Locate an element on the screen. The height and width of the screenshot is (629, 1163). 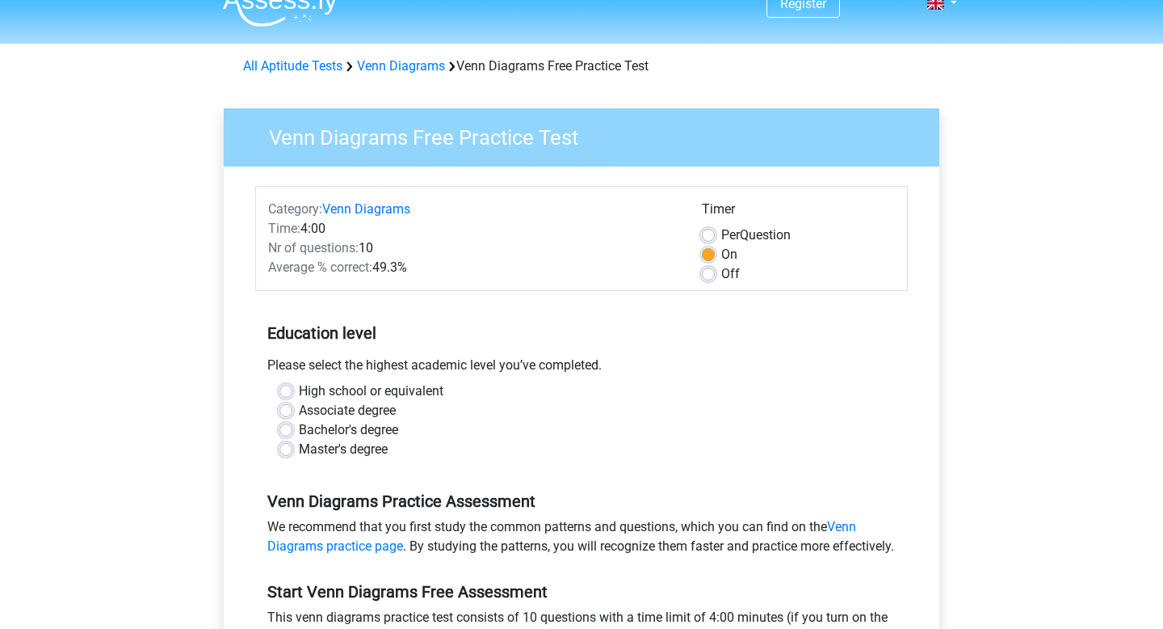
div: Venn Diagrams Free Practice Test is located at coordinates (582, 66).